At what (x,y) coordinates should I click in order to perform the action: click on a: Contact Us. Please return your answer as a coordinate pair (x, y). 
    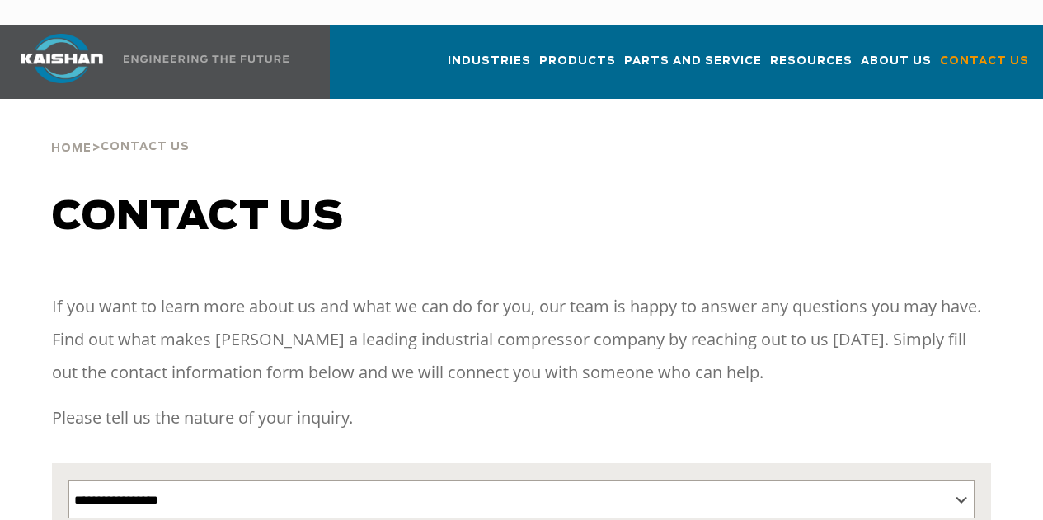
    Looking at the image, I should click on (985, 68).